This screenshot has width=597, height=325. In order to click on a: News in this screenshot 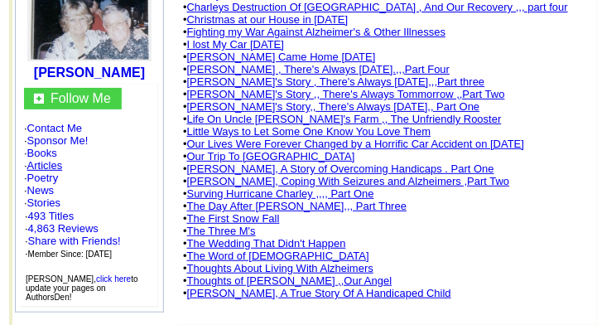, I will do `click(41, 190)`.